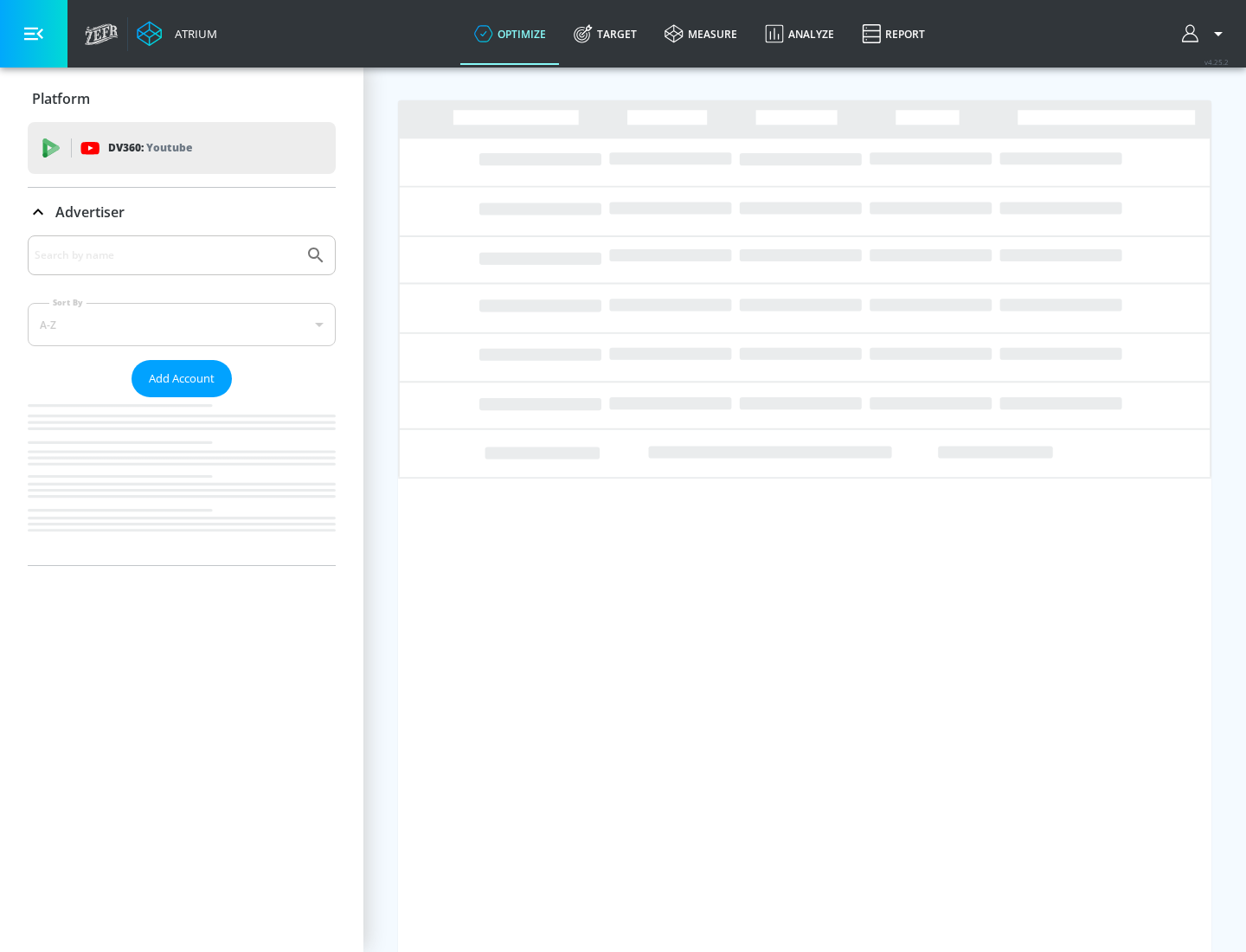 The height and width of the screenshot is (952, 1246). I want to click on p: Platform, so click(61, 99).